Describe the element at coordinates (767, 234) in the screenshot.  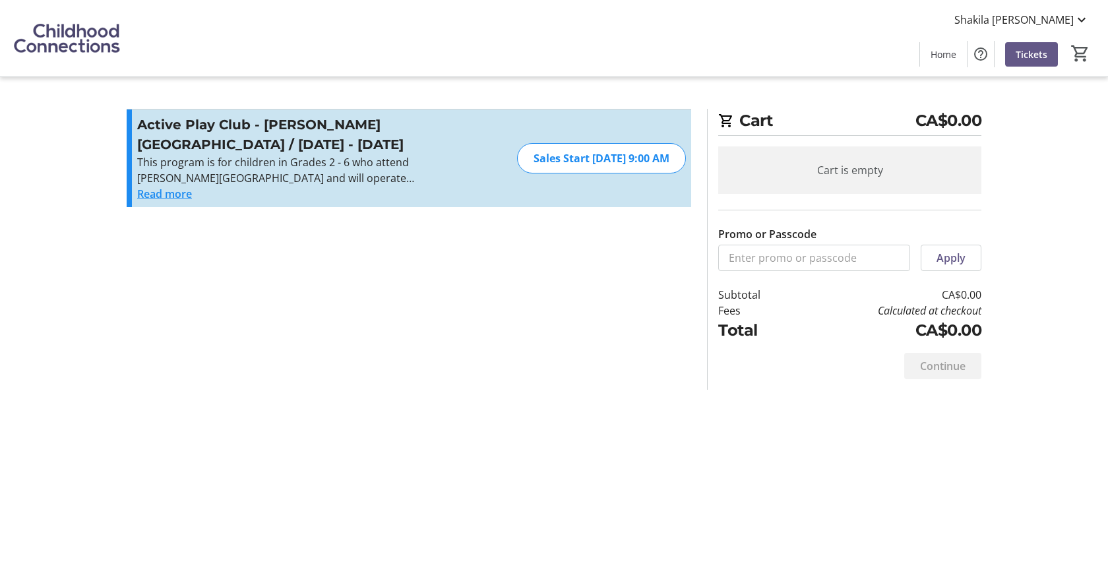
I see `label: Promo or Passcode` at that location.